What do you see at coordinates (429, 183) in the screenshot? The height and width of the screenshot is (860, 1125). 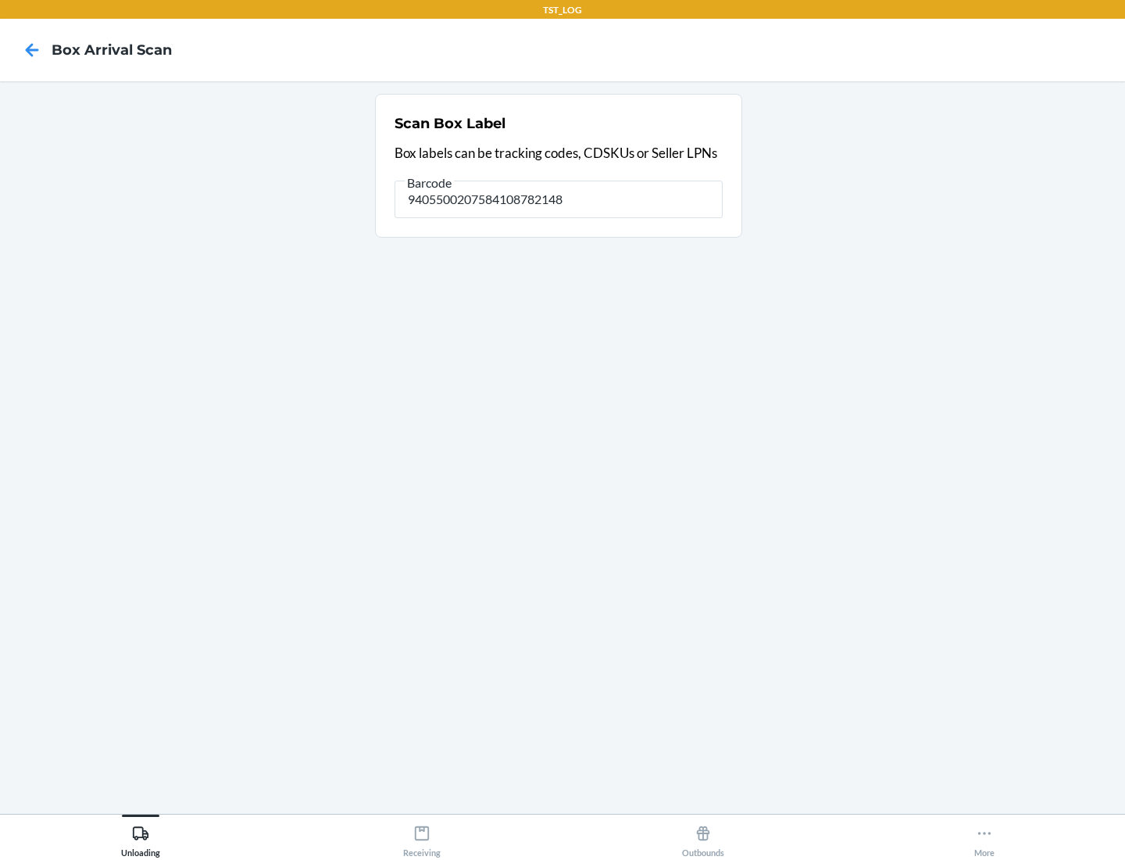 I see `span: Barcode` at bounding box center [429, 183].